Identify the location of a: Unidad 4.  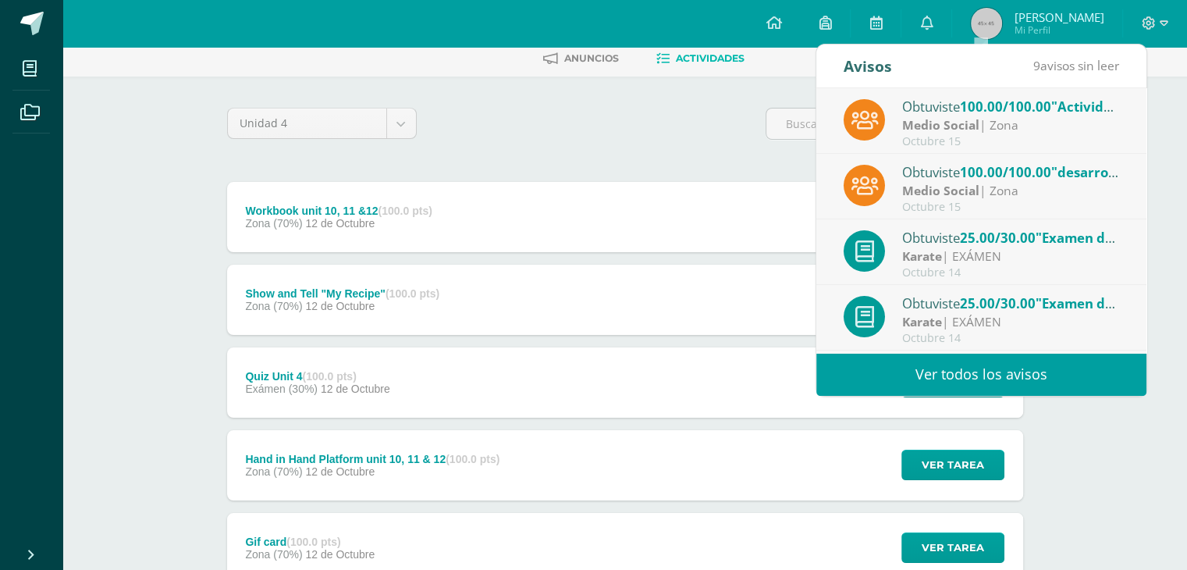
(322, 123).